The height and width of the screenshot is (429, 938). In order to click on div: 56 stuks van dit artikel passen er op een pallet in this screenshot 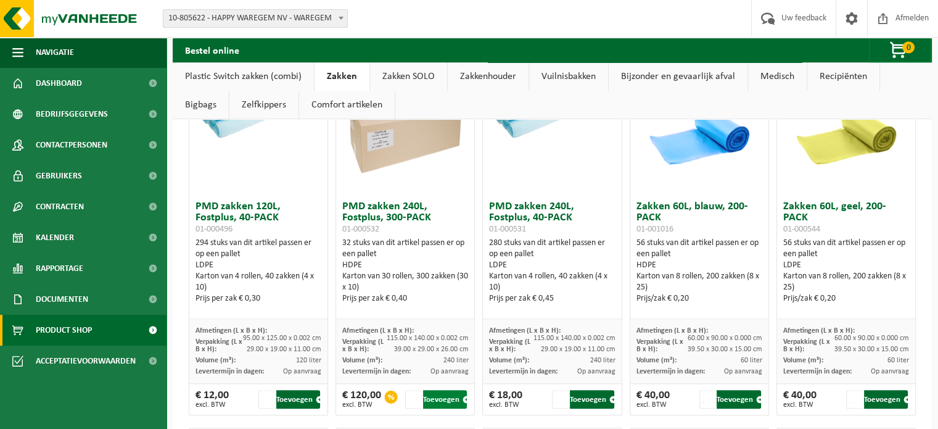, I will do `click(846, 271)`.